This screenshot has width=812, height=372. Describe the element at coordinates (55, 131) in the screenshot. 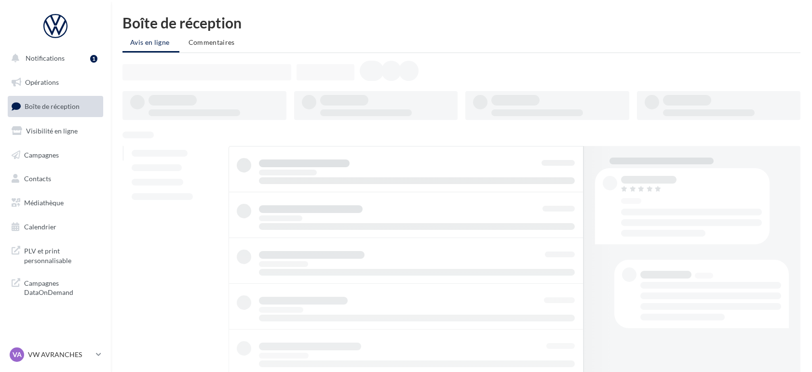

I see `a: Visibilité en ligne` at that location.